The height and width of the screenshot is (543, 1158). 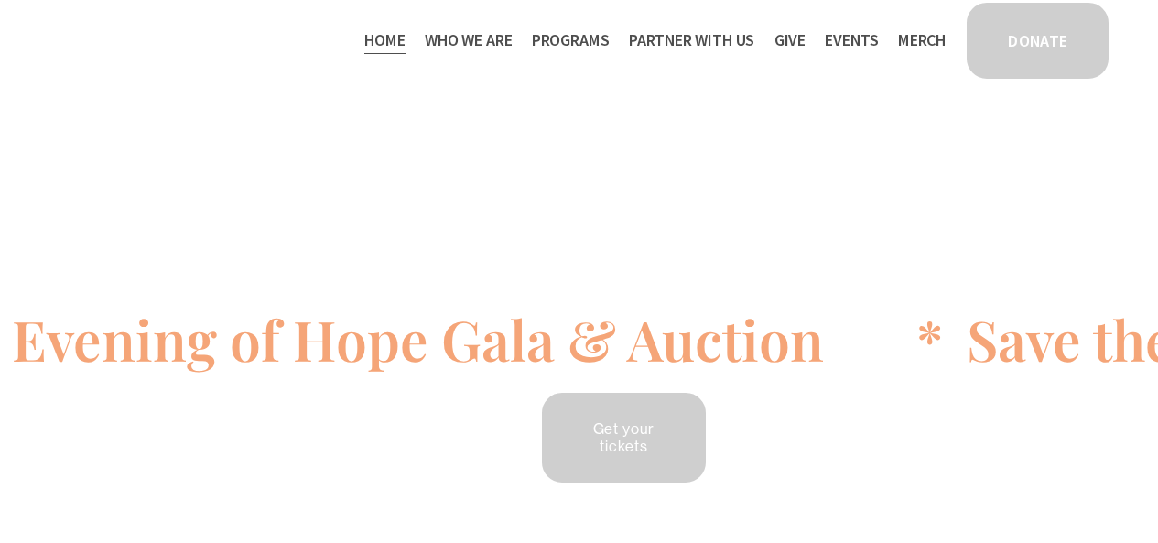 I want to click on a: Home, so click(x=385, y=40).